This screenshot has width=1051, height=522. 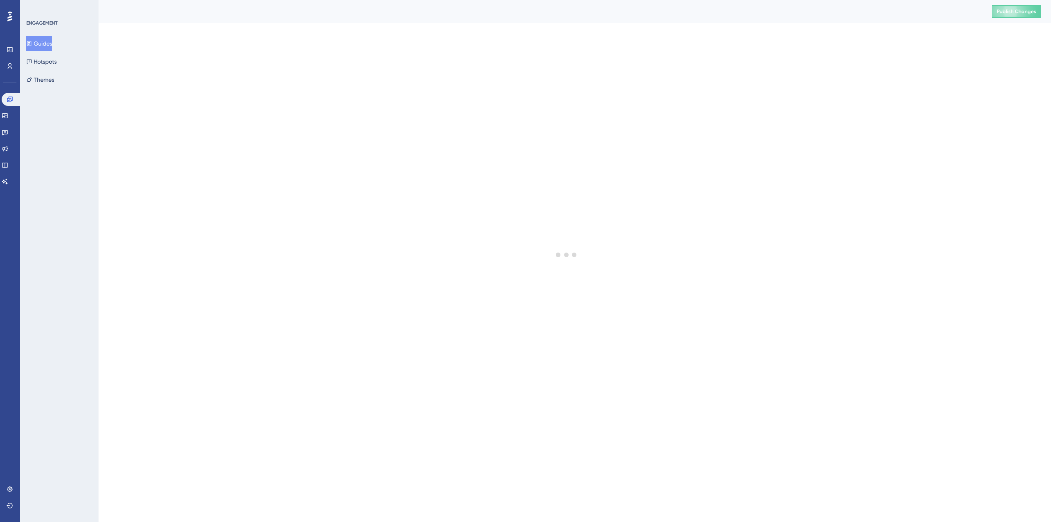 What do you see at coordinates (42, 23) in the screenshot?
I see `div: ENGAGEMENT` at bounding box center [42, 23].